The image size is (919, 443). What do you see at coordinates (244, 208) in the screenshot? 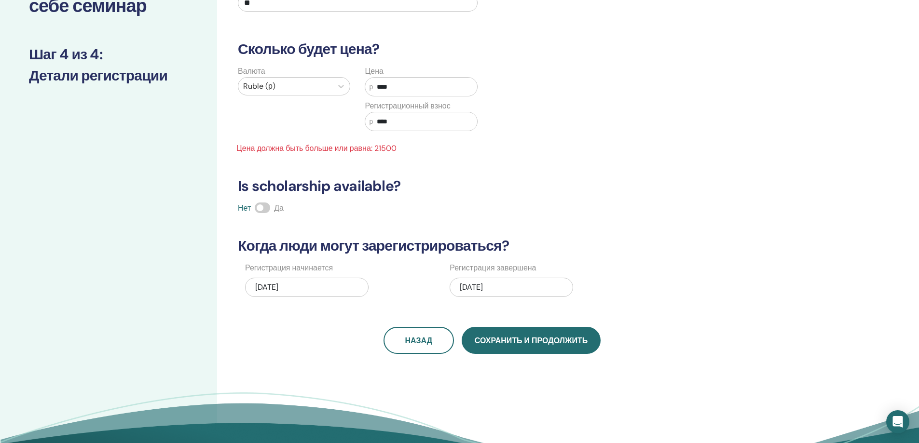
I see `span: Нет` at bounding box center [244, 208].